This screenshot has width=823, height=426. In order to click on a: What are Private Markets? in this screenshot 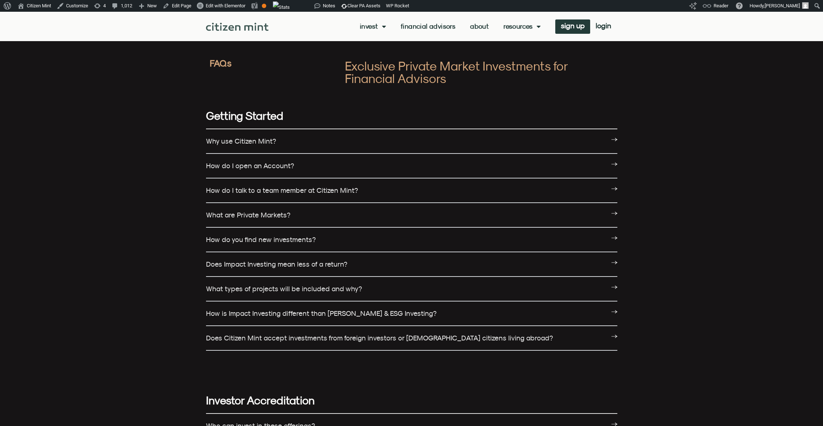, I will do `click(248, 215)`.